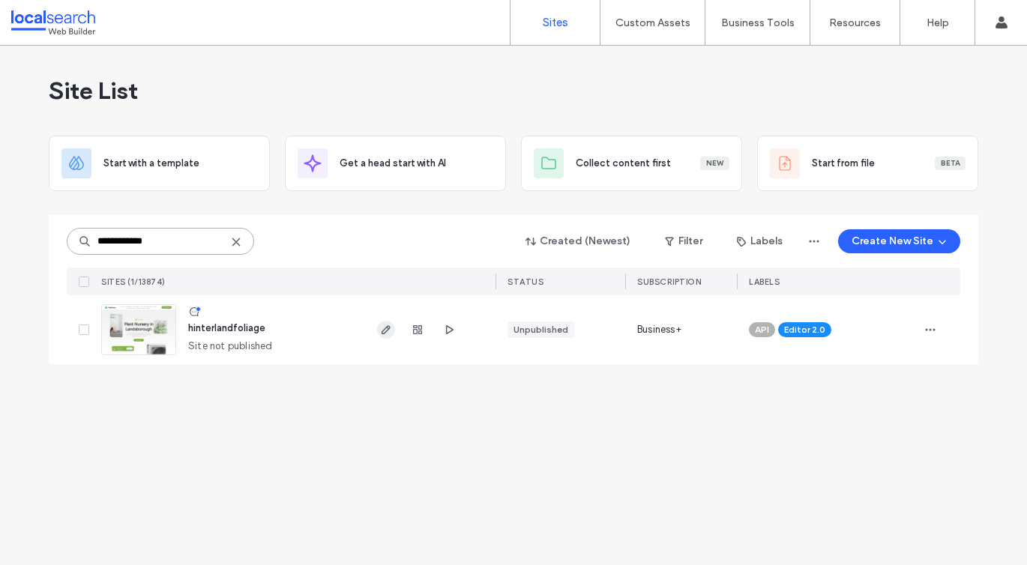 The height and width of the screenshot is (565, 1027). What do you see at coordinates (395, 163) in the screenshot?
I see `div: Get a head start with AI` at bounding box center [395, 163].